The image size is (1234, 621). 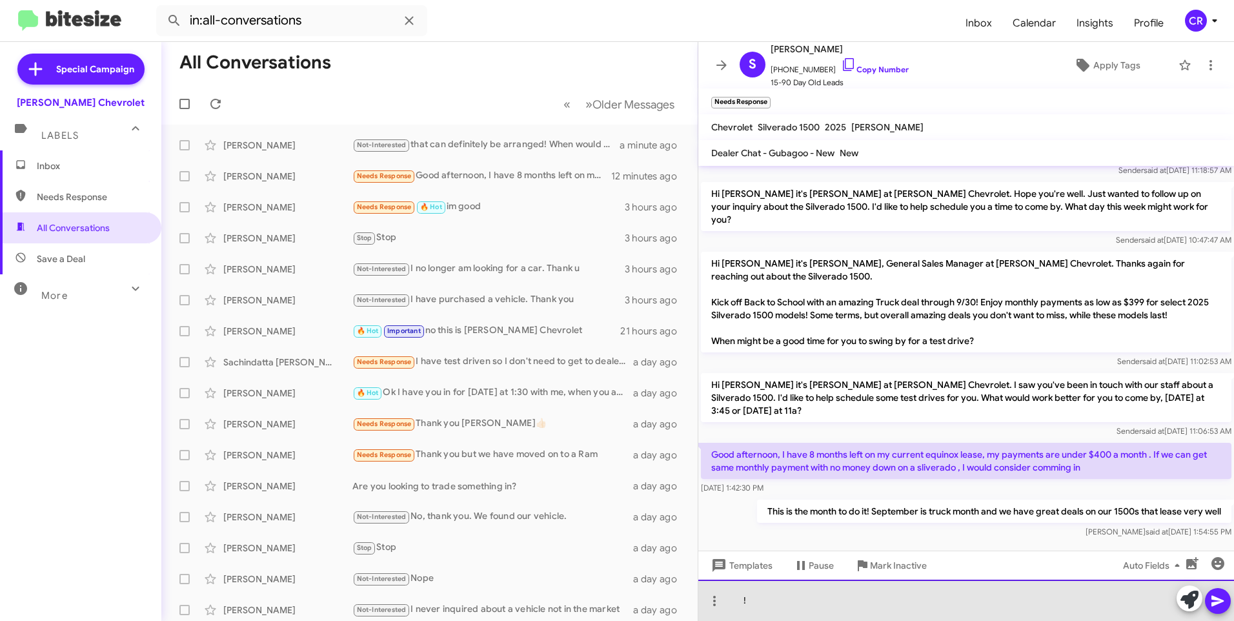 What do you see at coordinates (978, 23) in the screenshot?
I see `a: Inbox` at bounding box center [978, 23].